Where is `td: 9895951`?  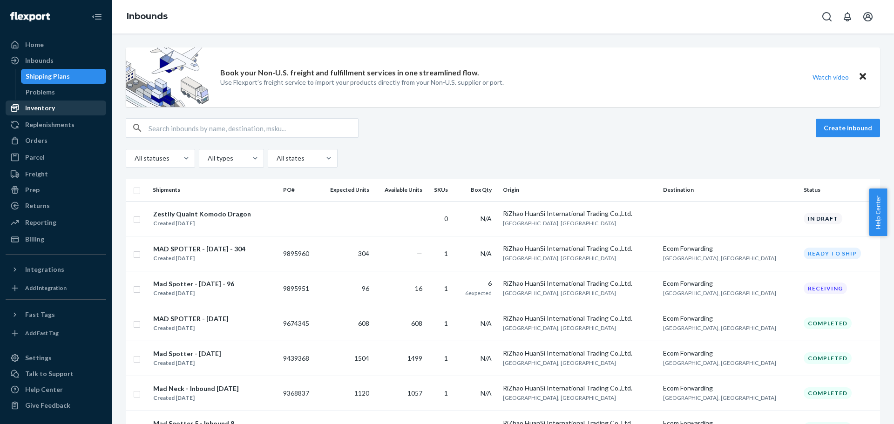 td: 9895951 is located at coordinates (299, 288).